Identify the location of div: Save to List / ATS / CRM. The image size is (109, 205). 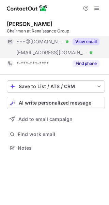
(56, 87).